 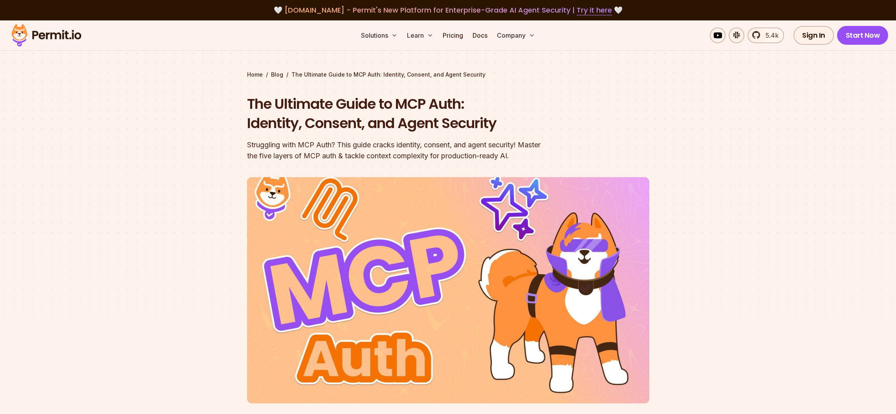 What do you see at coordinates (379, 35) in the screenshot?
I see `button: Solutions` at bounding box center [379, 35].